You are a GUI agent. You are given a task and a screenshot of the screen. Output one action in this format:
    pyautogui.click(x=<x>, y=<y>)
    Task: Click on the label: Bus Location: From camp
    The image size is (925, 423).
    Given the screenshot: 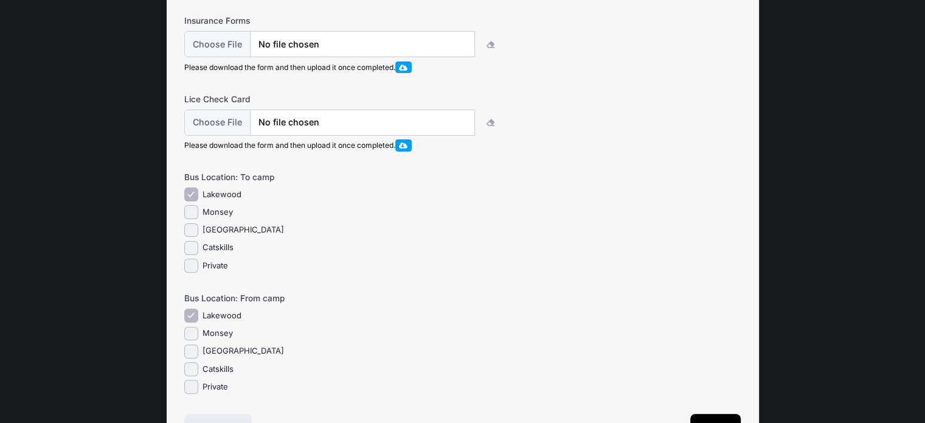 What is the action you would take?
    pyautogui.click(x=277, y=298)
    